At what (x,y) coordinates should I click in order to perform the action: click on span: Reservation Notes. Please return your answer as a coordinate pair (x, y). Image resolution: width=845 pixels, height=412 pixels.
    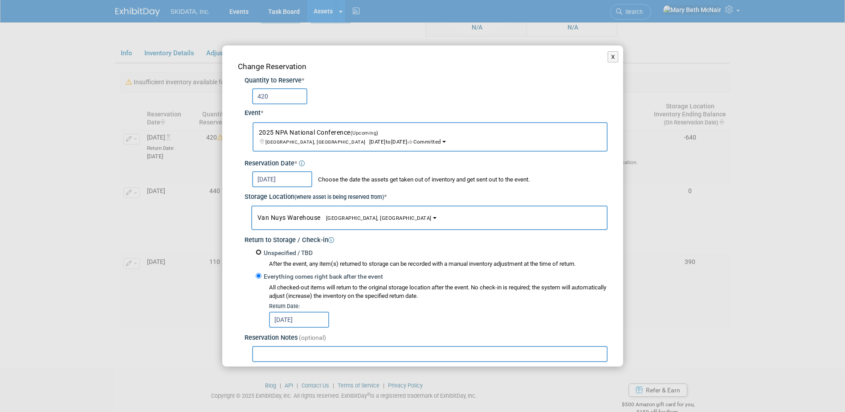
    Looking at the image, I should click on (271, 337).